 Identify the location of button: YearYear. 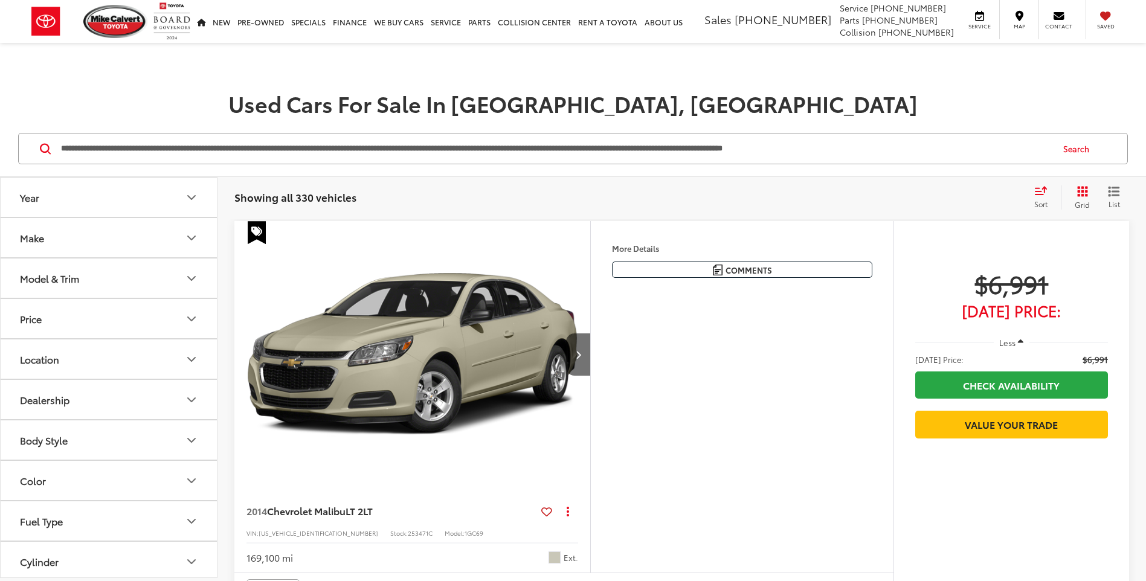
(109, 197).